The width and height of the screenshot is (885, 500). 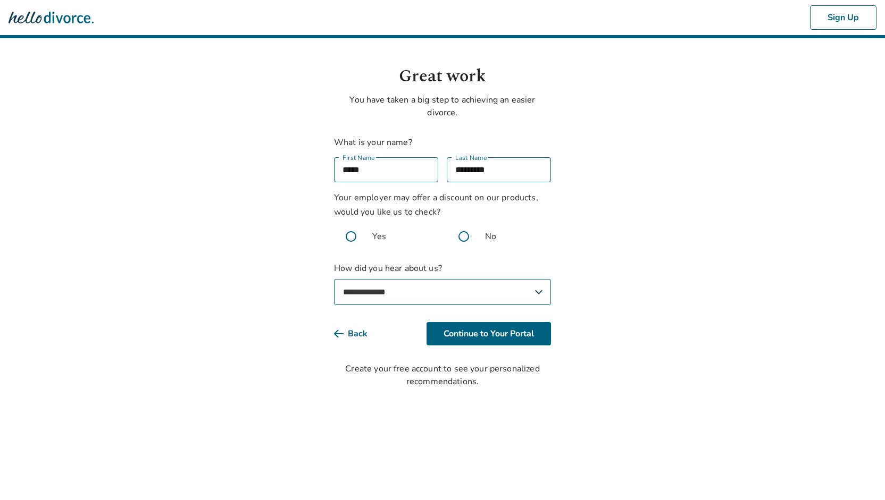 What do you see at coordinates (373, 143) in the screenshot?
I see `label: What is your name?` at bounding box center [373, 143].